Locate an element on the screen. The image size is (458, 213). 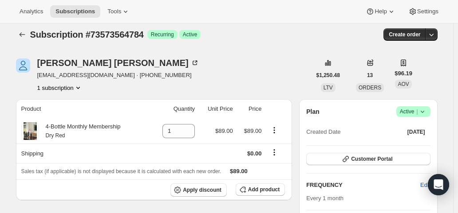
button: Analytics is located at coordinates (31, 12).